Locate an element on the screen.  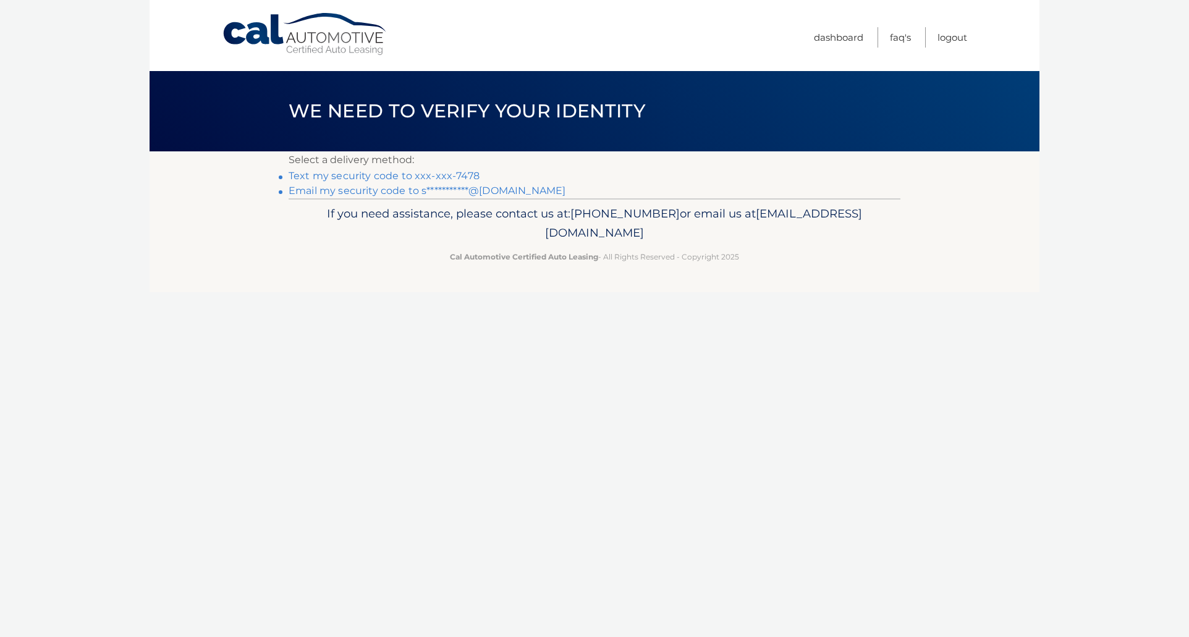
p: Select a delivery method: is located at coordinates (595, 160).